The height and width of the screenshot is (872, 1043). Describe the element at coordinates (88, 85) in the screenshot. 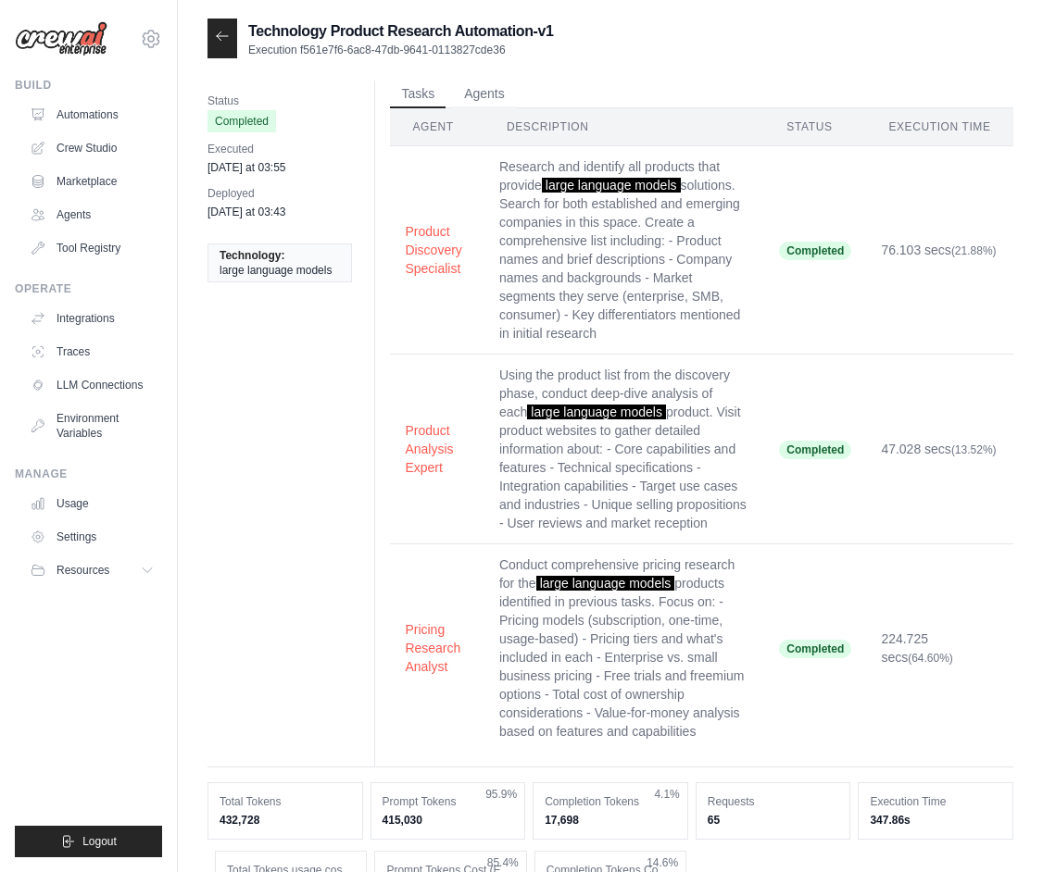

I see `div: Build` at that location.